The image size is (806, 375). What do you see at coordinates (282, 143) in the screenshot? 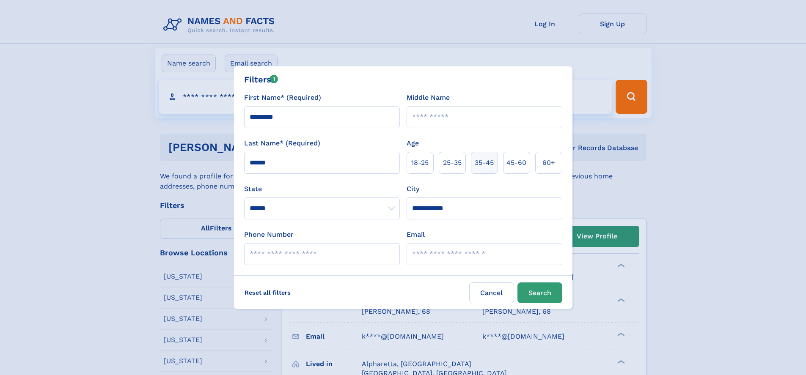
I see `label: Last Name* (Required)` at bounding box center [282, 143].